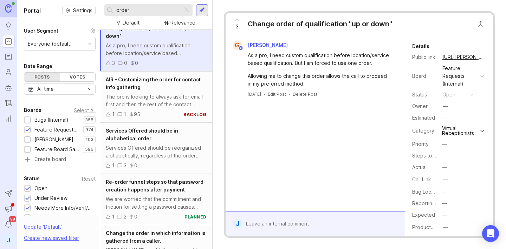  Describe the element at coordinates (51, 120) in the screenshot. I see `div: Bugs (Internal)` at that location.